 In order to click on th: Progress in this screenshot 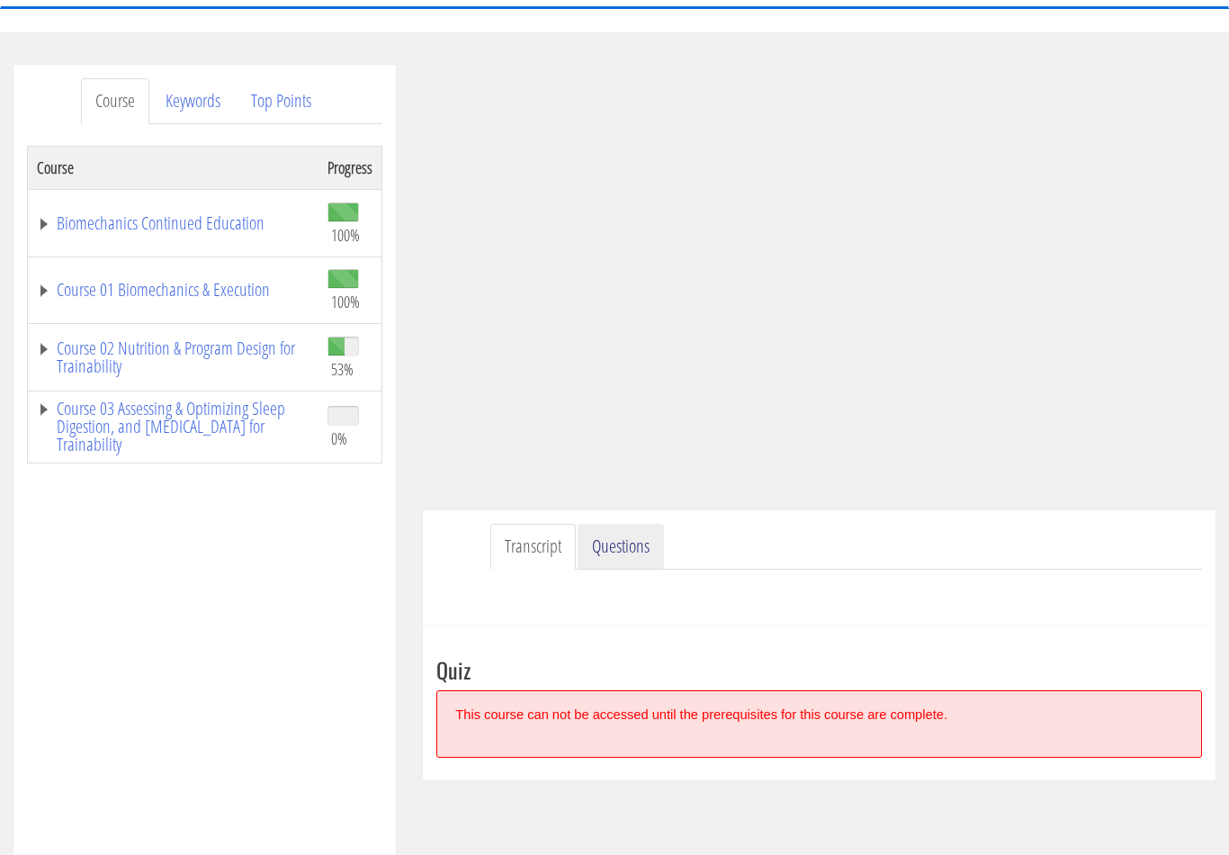, I will do `click(350, 167)`.